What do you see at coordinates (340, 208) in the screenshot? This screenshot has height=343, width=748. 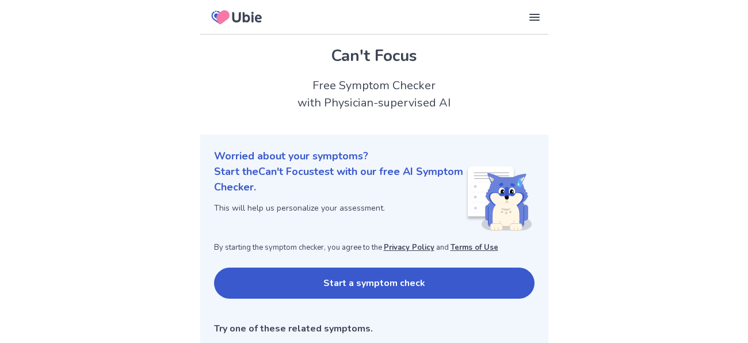 I see `p: This will help us personalize your assessment.` at bounding box center [340, 208].